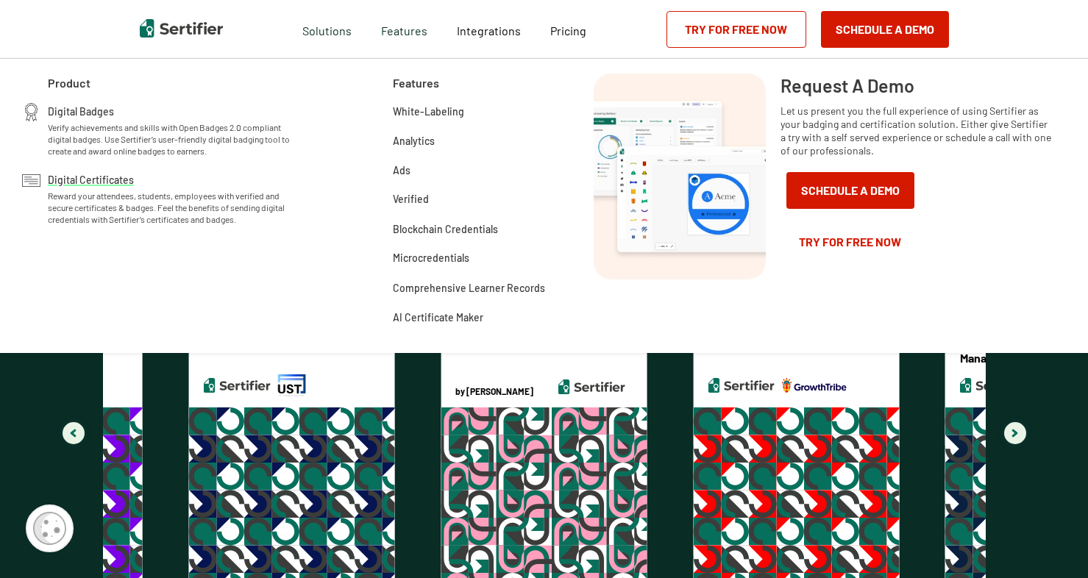  I want to click on span: Reward your attendees, students, employees with verified and secure certificates & badges. Feel t..., so click(172, 207).